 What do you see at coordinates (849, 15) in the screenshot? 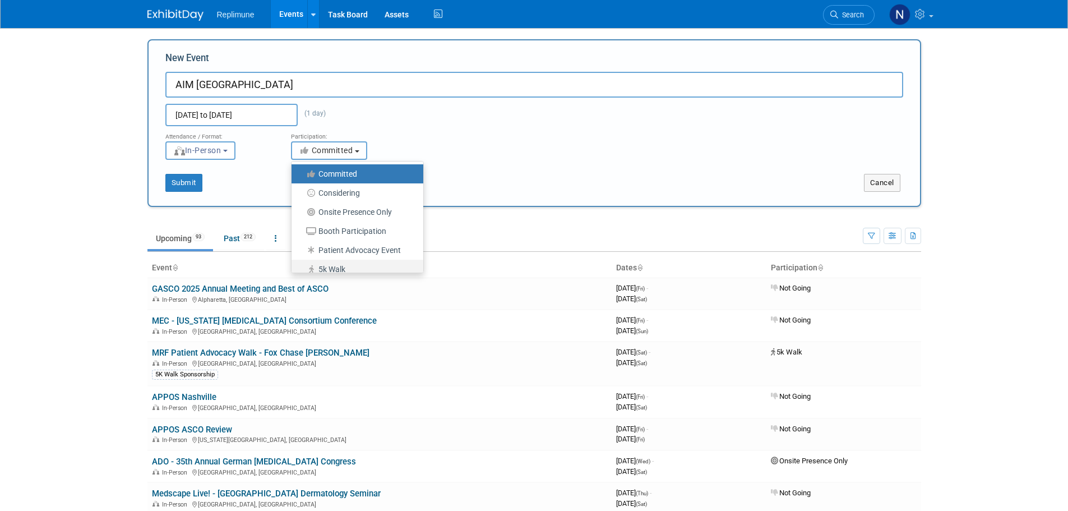
I see `a: Search` at bounding box center [849, 15].